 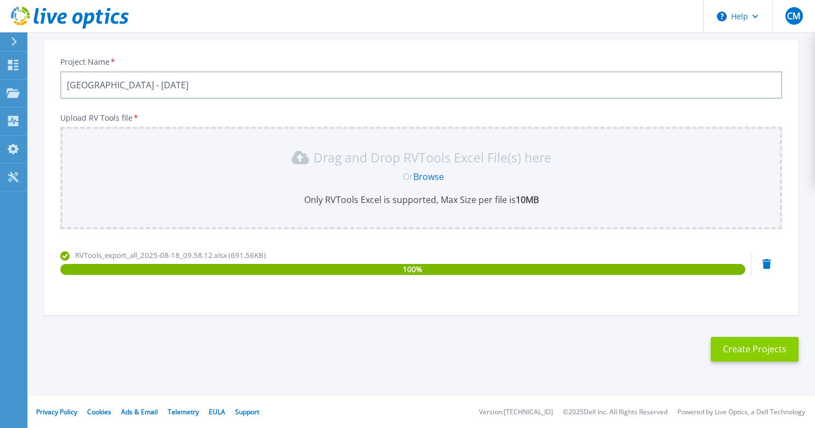 What do you see at coordinates (408, 177) in the screenshot?
I see `span: Or` at bounding box center [408, 177].